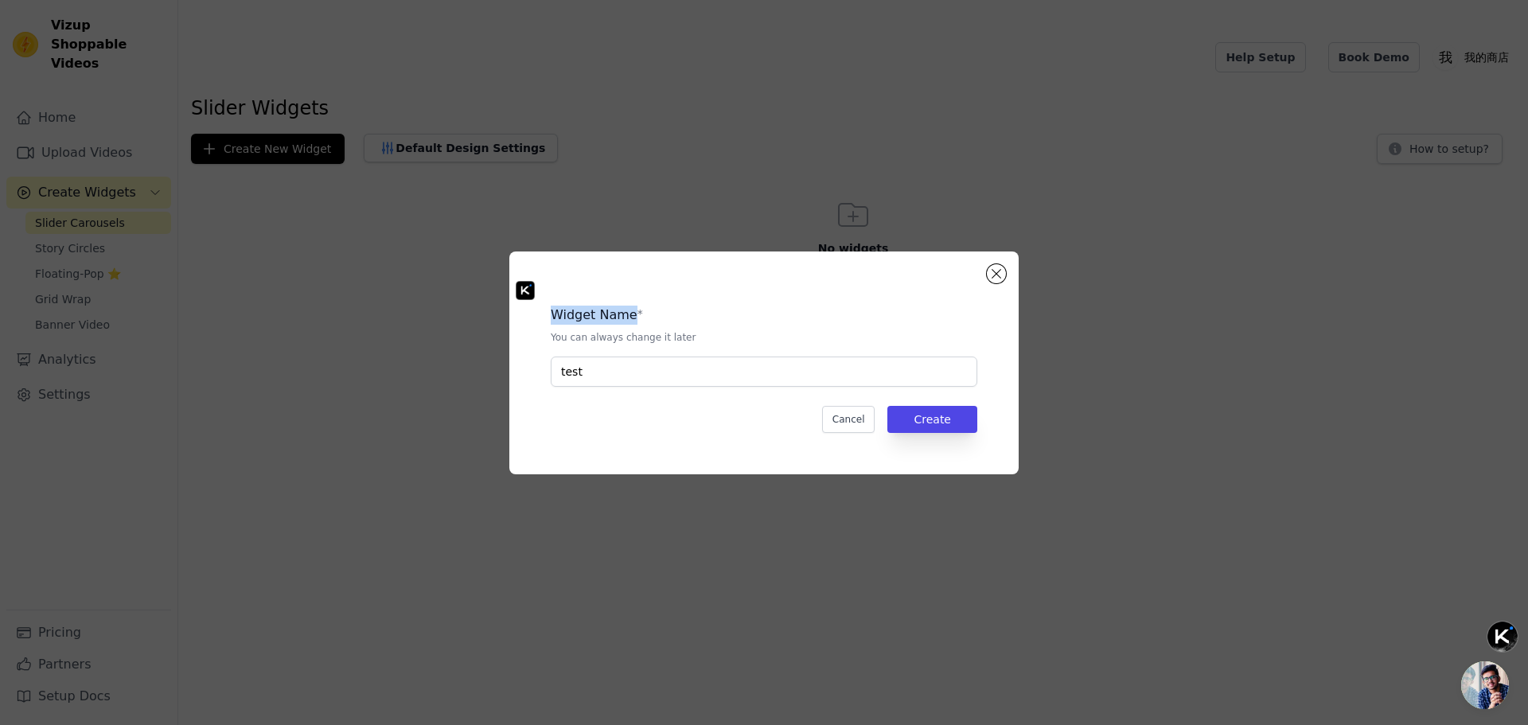  I want to click on button: Close modal, so click(997, 274).